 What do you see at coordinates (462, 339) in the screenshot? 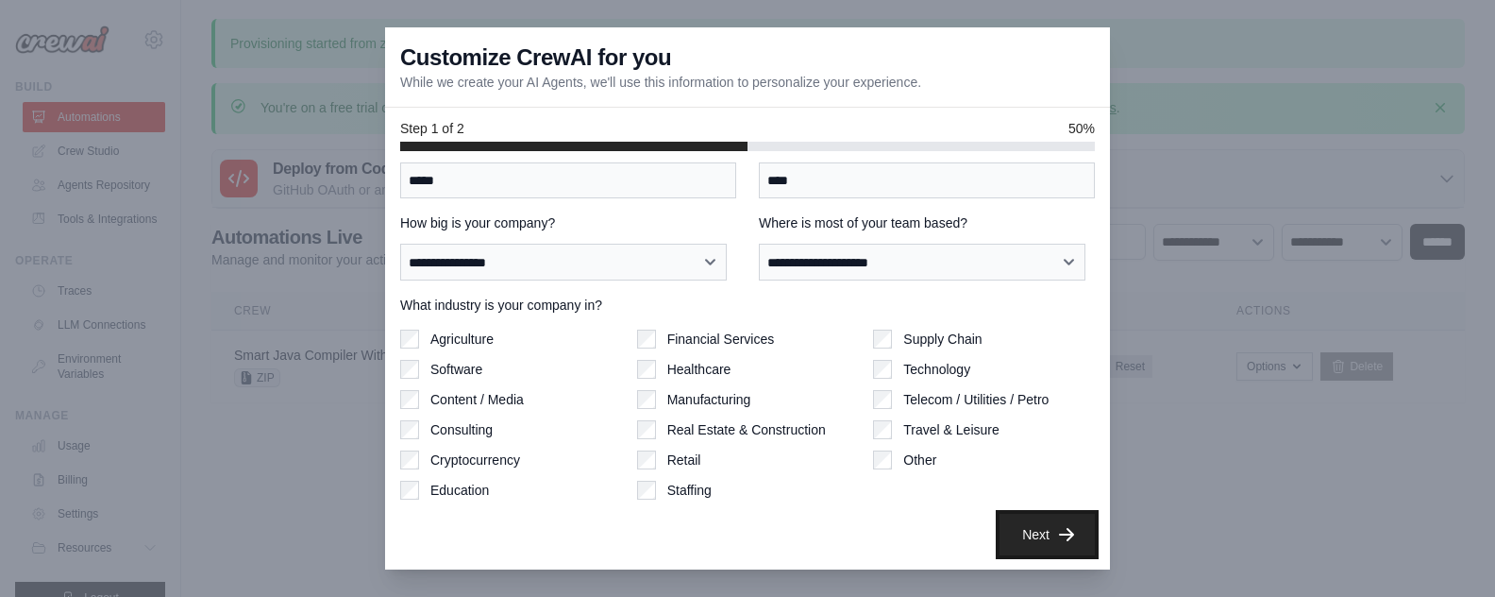
I see `label: Agriculture` at bounding box center [462, 339].